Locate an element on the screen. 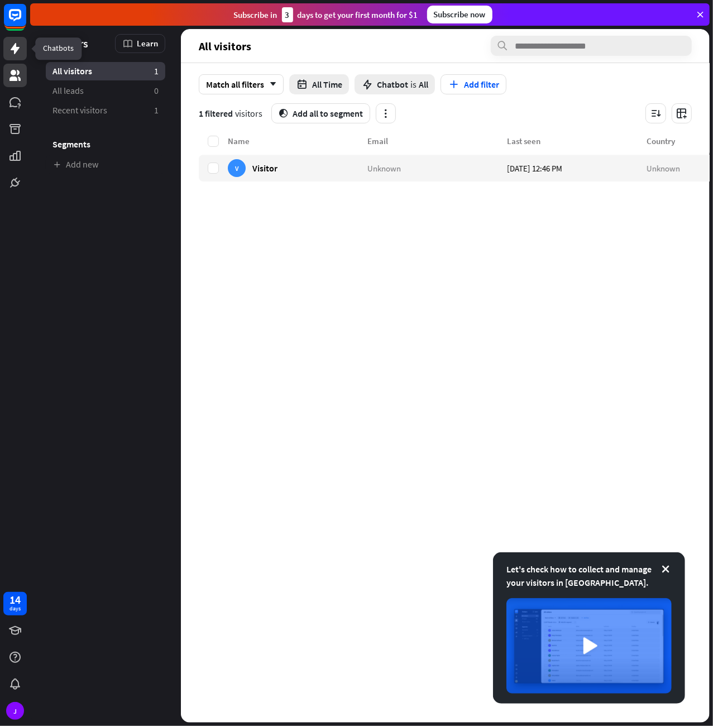 This screenshot has height=726, width=713. i: segment is located at coordinates (283, 113).